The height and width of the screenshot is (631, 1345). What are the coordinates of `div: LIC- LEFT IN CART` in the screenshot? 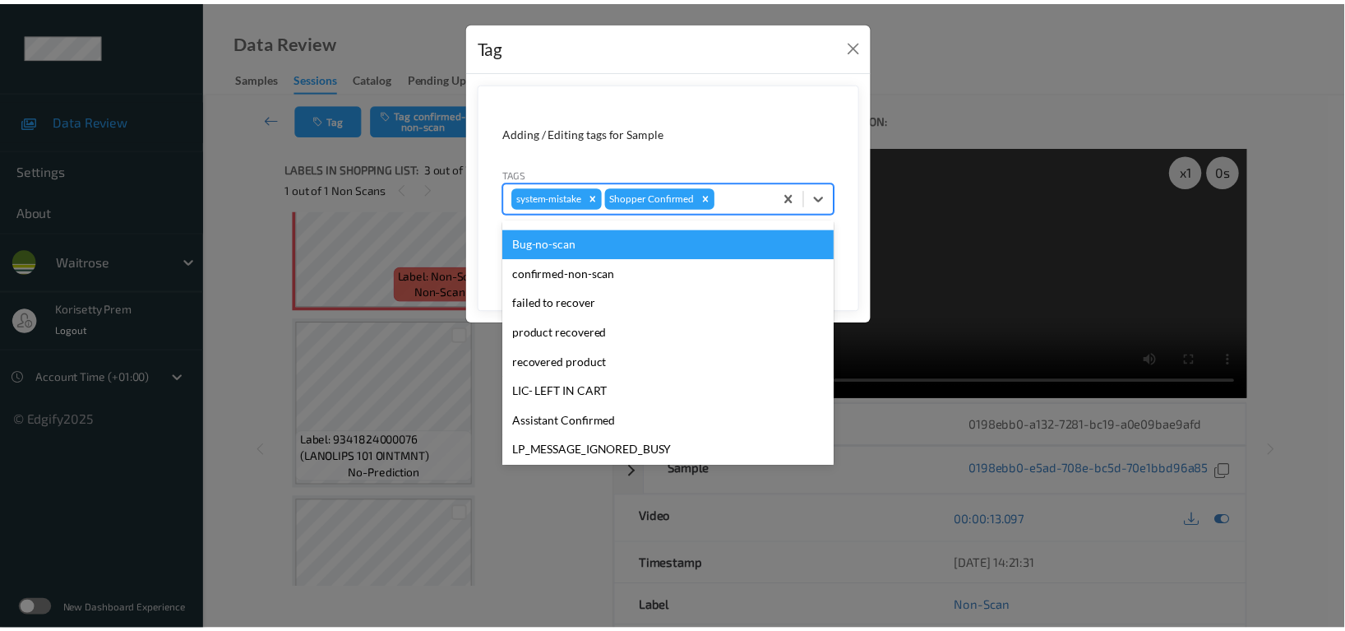 It's located at (677, 391).